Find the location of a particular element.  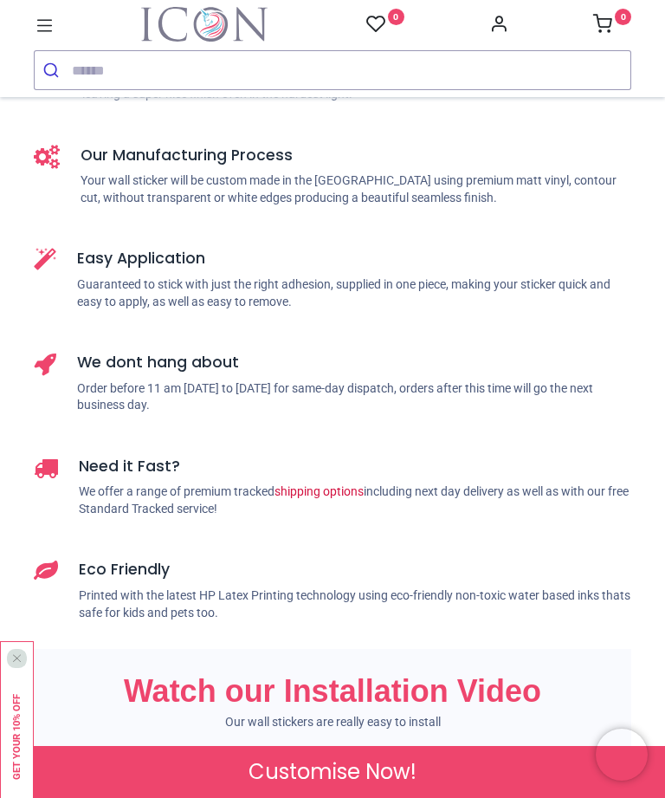

span: Watch our Installation Video is located at coordinates (333, 690).